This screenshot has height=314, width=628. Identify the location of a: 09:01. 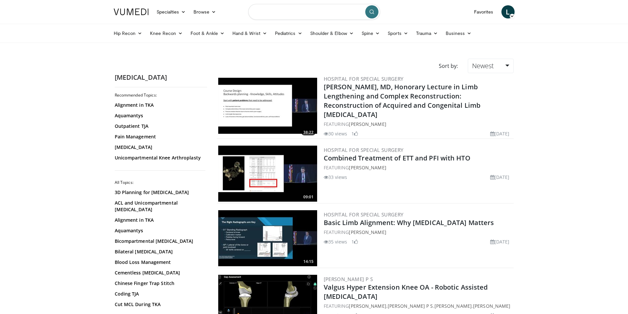
(267, 174).